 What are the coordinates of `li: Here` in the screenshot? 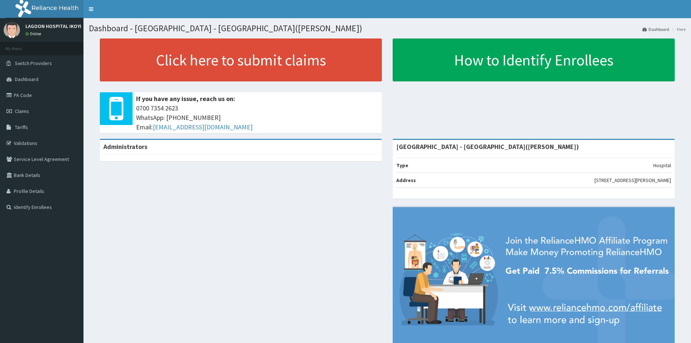 It's located at (678, 29).